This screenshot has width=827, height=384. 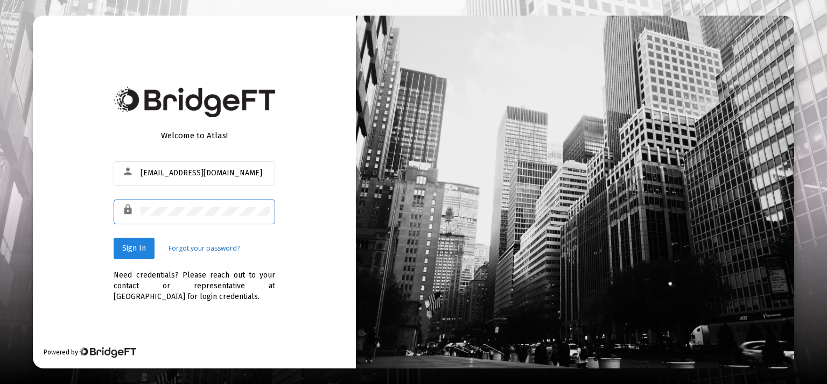 What do you see at coordinates (129, 172) in the screenshot?
I see `mat-icon: person` at bounding box center [129, 172].